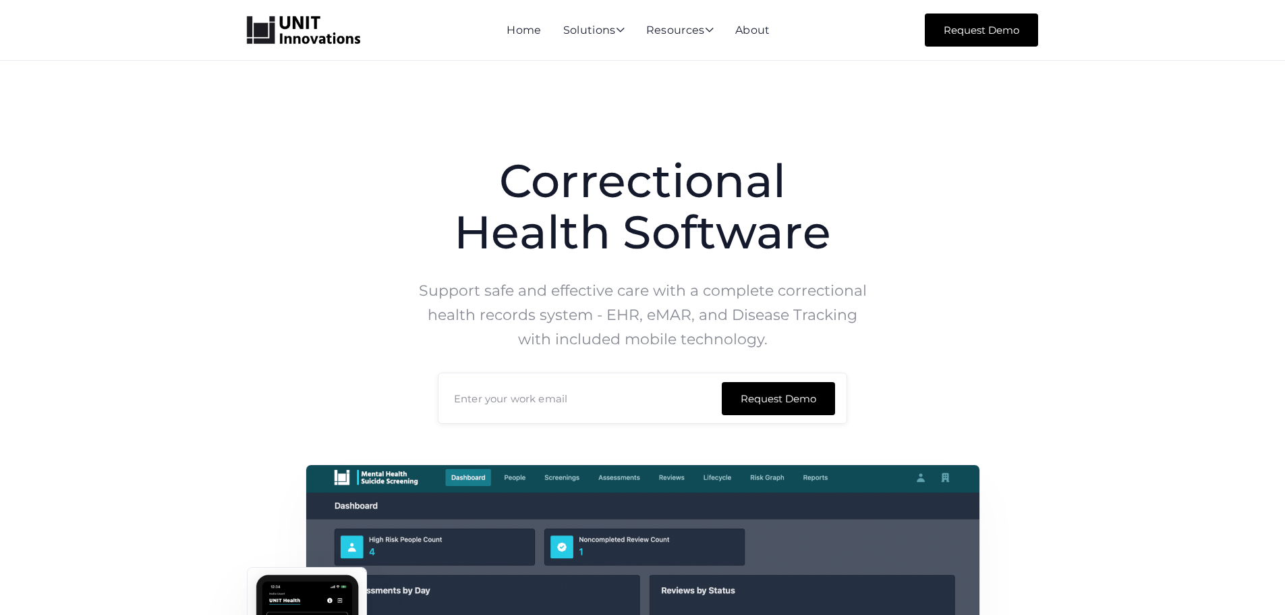 This screenshot has height=615, width=1285. Describe the element at coordinates (778, 398) in the screenshot. I see `input: Request Demo` at that location.